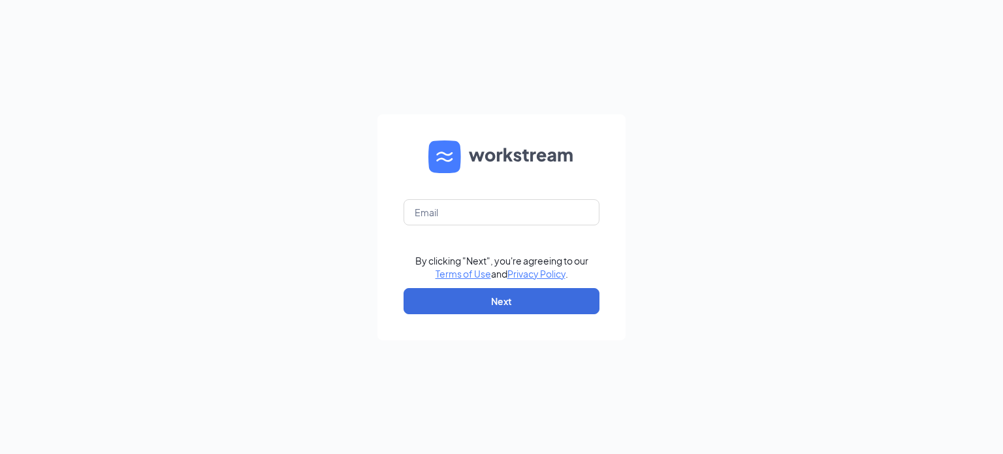 This screenshot has width=1003, height=454. What do you see at coordinates (502, 212) in the screenshot?
I see `input: Email` at bounding box center [502, 212].